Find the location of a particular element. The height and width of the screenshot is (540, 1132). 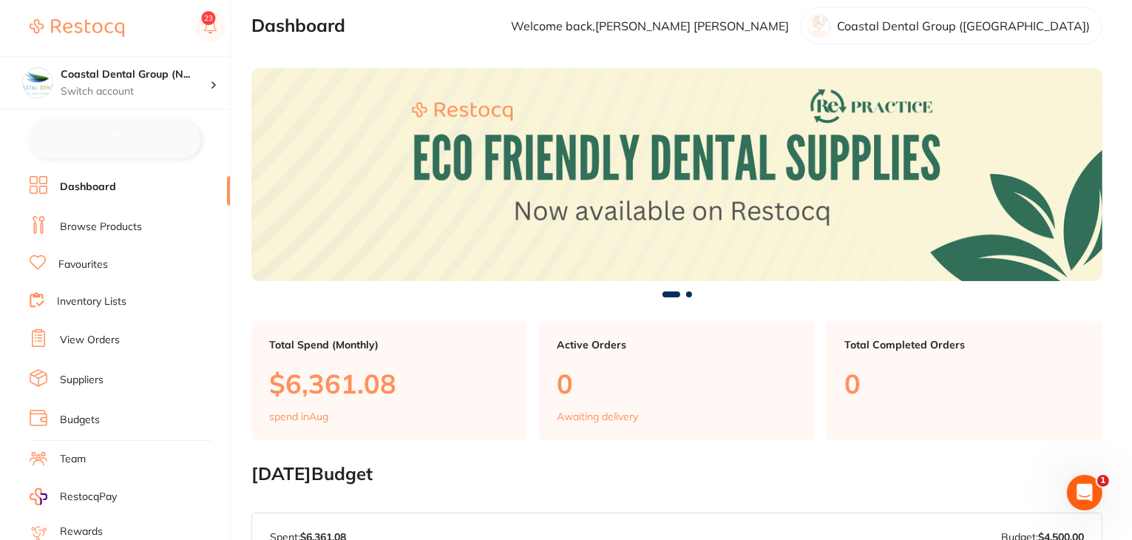

p: $6,361.08 is located at coordinates (389, 383).